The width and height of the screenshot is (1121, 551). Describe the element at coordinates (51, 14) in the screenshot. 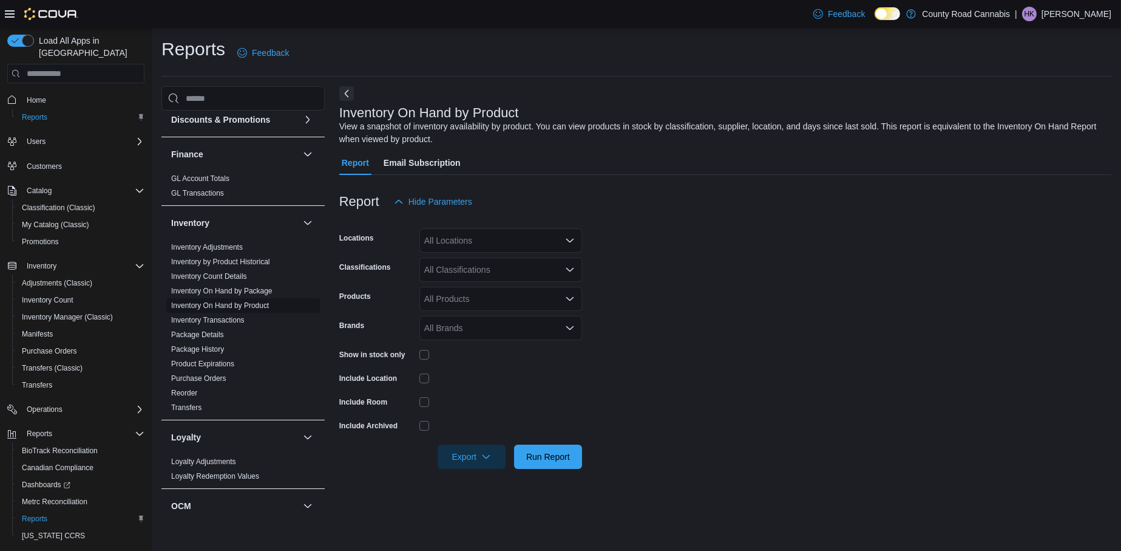

I see `img: Cova` at that location.